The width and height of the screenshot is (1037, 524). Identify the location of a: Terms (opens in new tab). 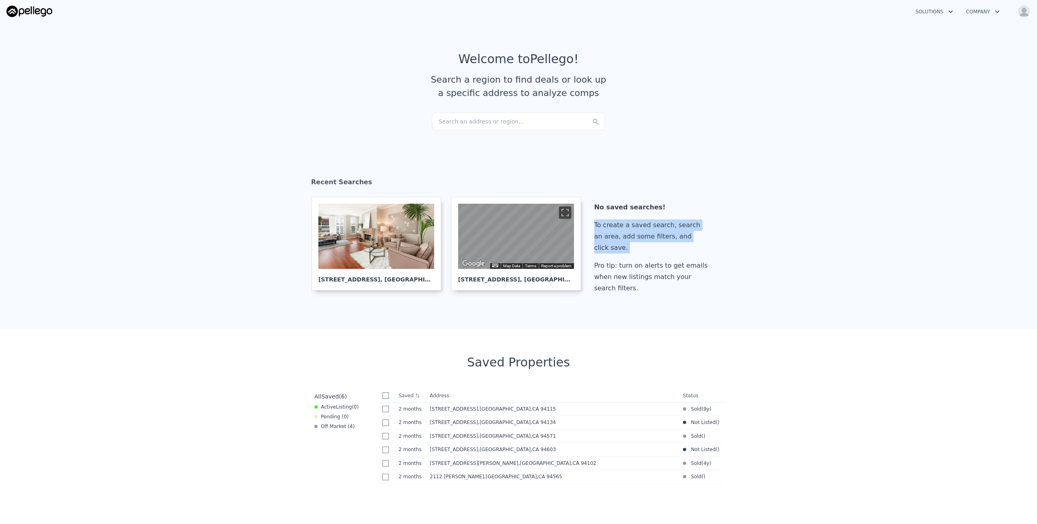
(531, 266).